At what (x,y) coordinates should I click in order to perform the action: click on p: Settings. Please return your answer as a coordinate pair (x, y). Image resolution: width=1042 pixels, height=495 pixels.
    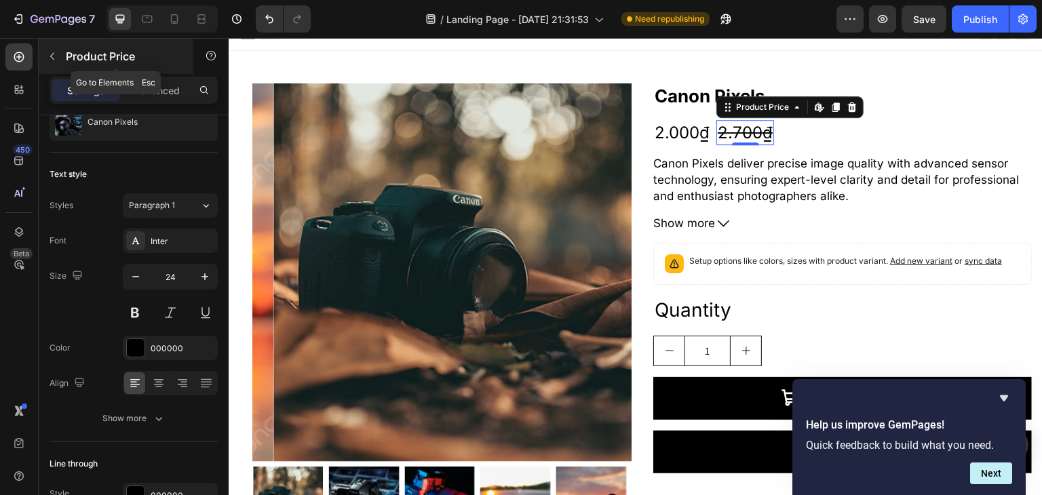
    Looking at the image, I should click on (86, 90).